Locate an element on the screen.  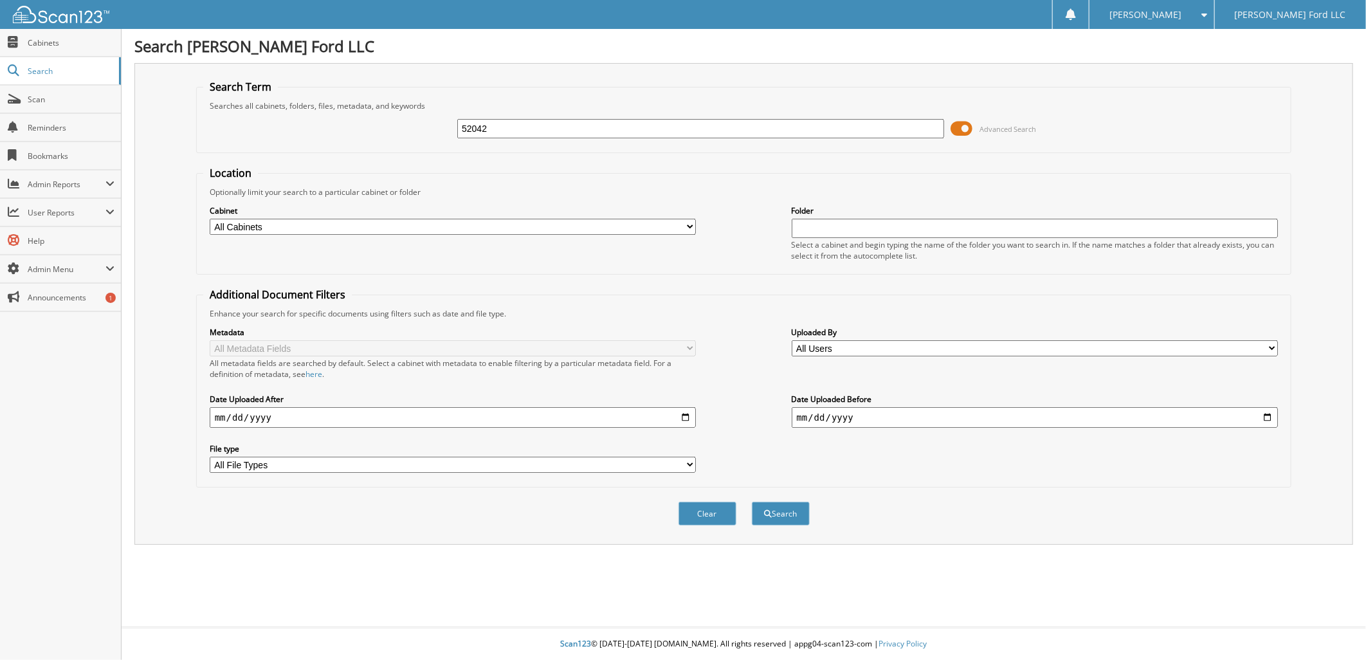
label: Date Uploaded After is located at coordinates (453, 399).